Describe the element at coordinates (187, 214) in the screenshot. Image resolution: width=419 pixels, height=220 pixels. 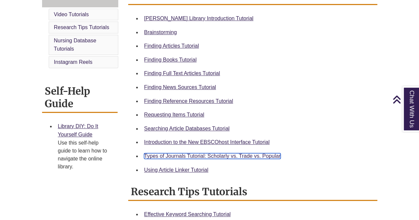
I see `a: Effective Keyword Searching Tutorial` at that location.